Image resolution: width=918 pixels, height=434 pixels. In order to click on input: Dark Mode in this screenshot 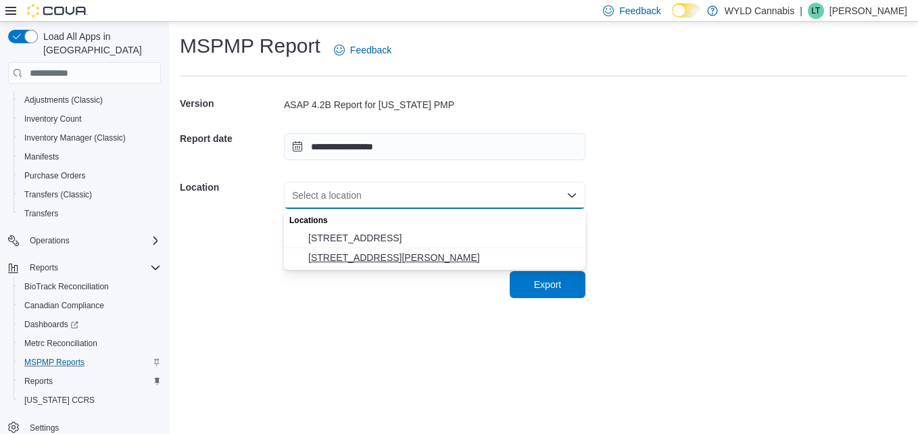, I will do `click(686, 10)`.